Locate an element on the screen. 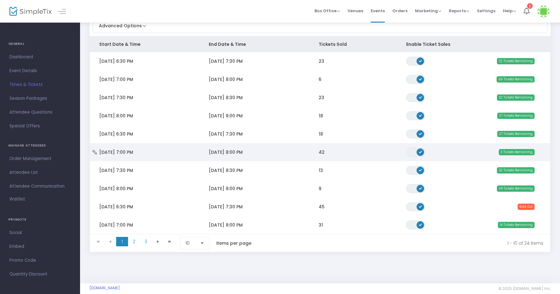 The width and height of the screenshot is (560, 294). span: Embed is located at coordinates (40, 247).